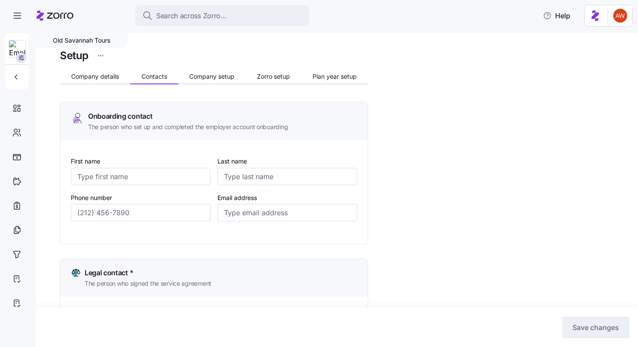 Image resolution: width=638 pixels, height=347 pixels. I want to click on span: The person who set up and completed the employer account onboarding, so click(188, 127).